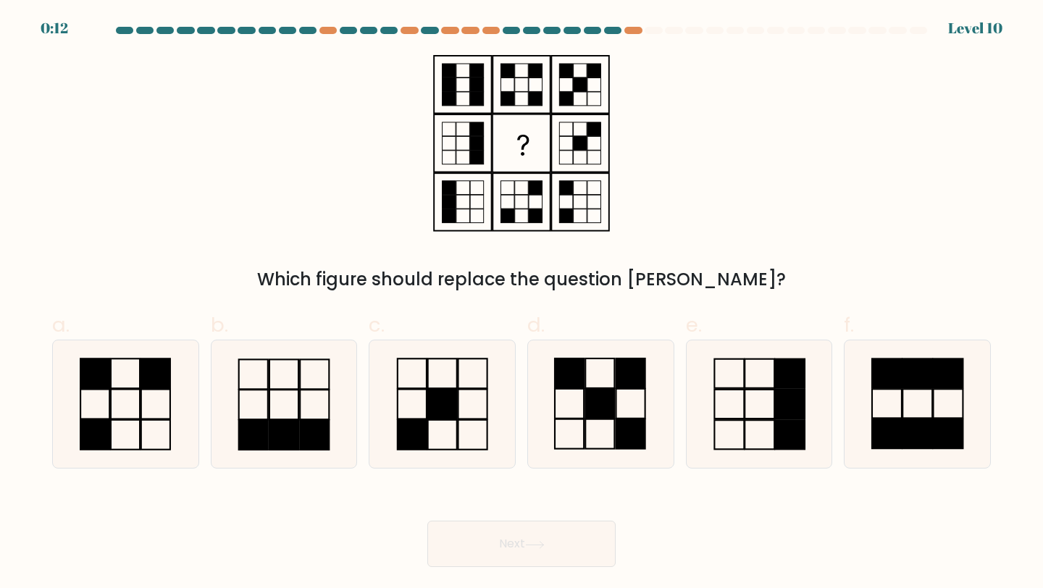  What do you see at coordinates (220, 325) in the screenshot?
I see `span: b.` at bounding box center [220, 325].